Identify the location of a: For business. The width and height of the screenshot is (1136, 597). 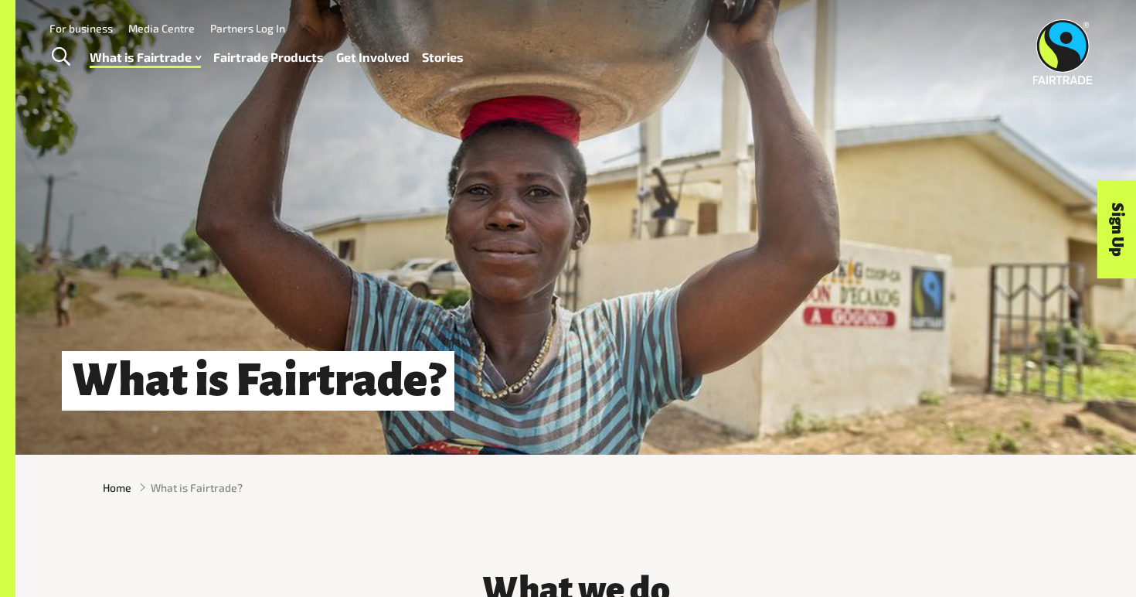
(81, 28).